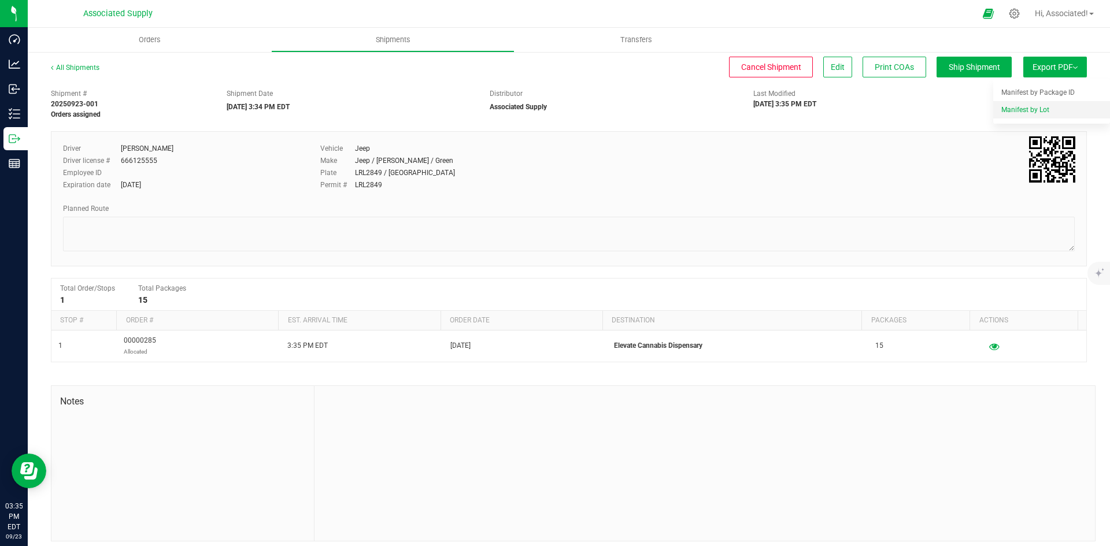 The width and height of the screenshot is (1110, 546). I want to click on div: Manage settings, so click(1014, 13).